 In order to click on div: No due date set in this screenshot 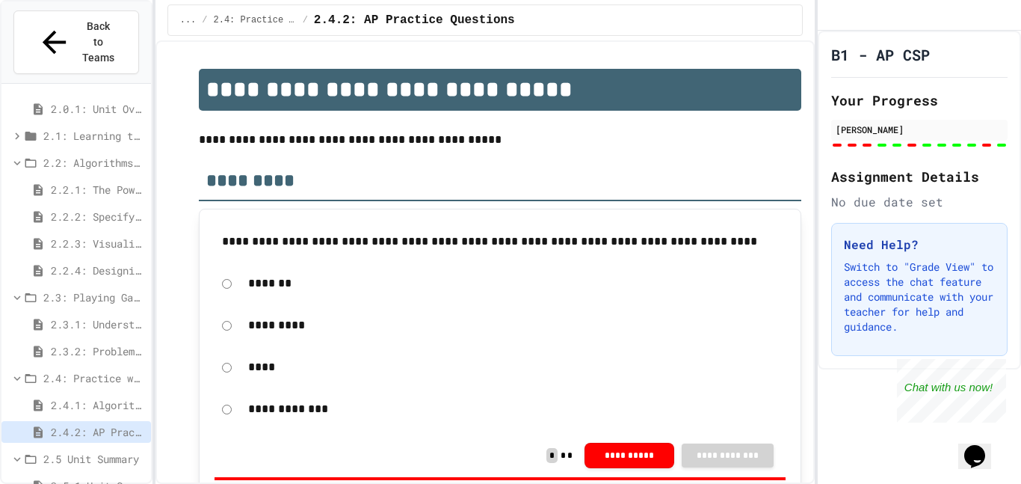, I will do `click(919, 202)`.